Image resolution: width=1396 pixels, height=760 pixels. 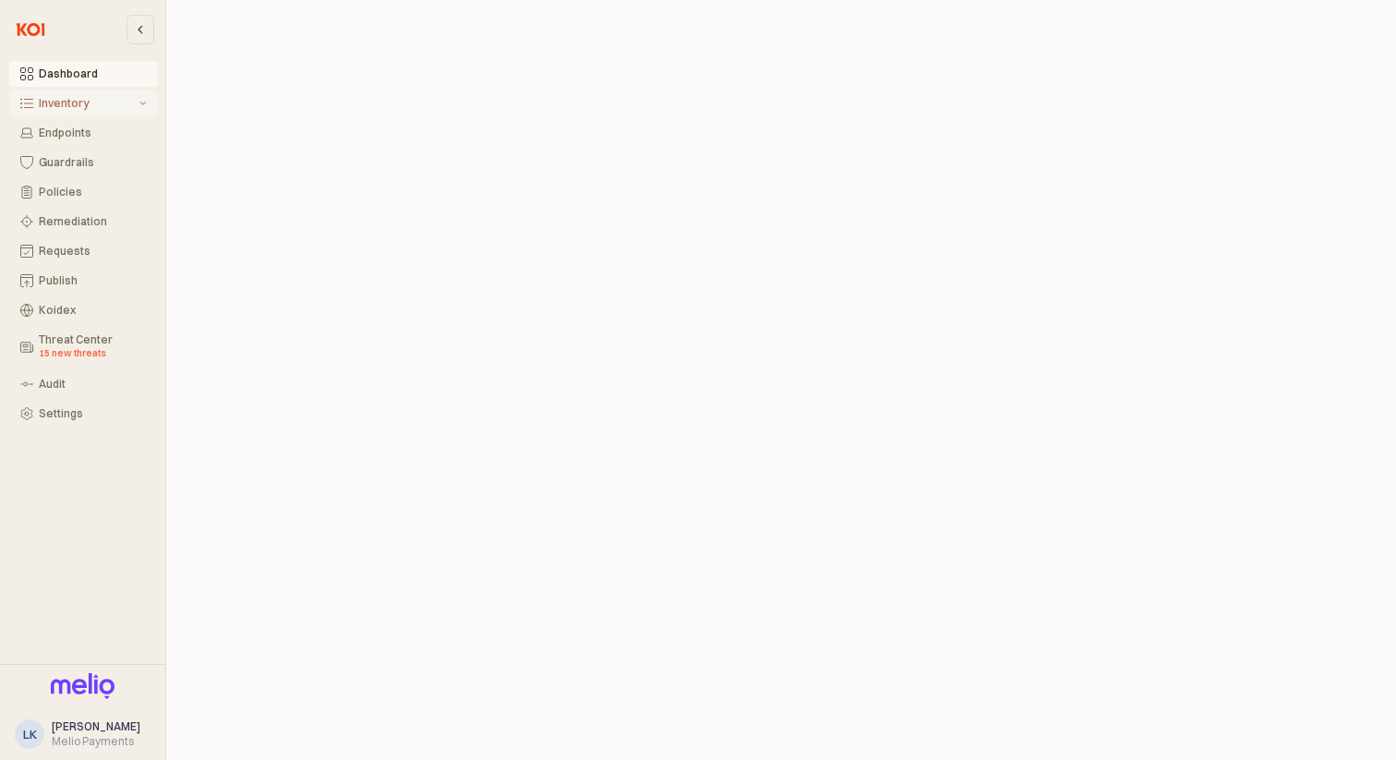 What do you see at coordinates (83, 281) in the screenshot?
I see `button: Publish` at bounding box center [83, 281].